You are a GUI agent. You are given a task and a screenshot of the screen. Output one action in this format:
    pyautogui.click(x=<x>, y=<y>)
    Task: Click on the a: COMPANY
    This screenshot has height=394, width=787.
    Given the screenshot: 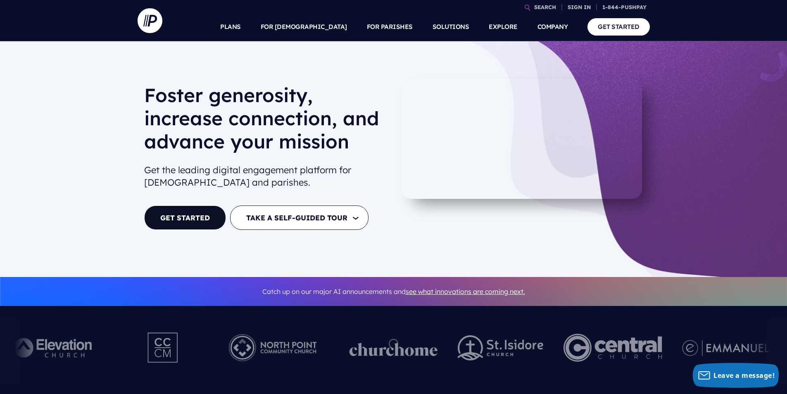 What is the action you would take?
    pyautogui.click(x=553, y=27)
    